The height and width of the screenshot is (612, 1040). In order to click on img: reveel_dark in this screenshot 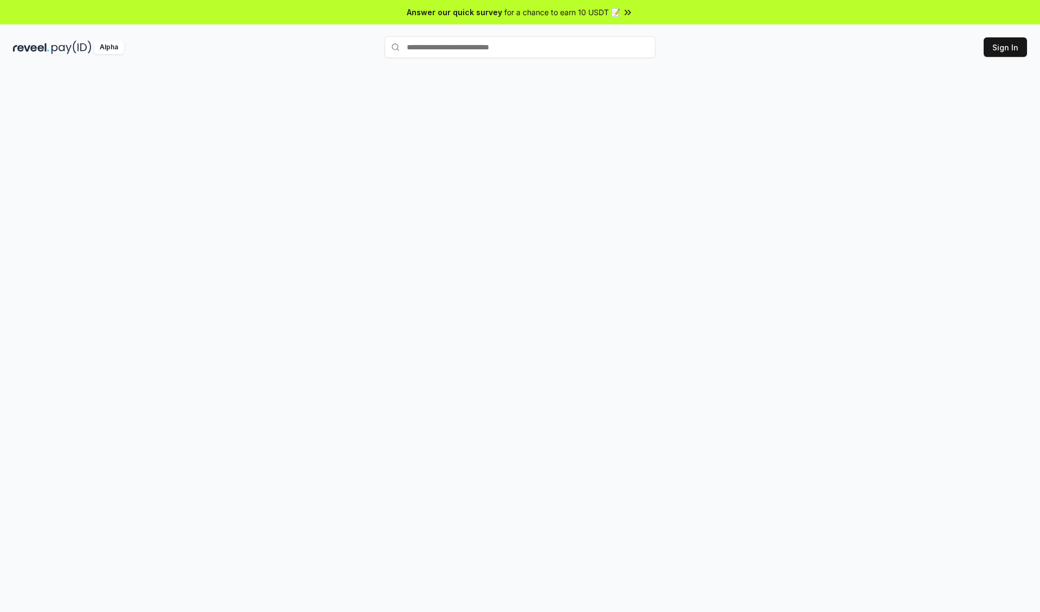, I will do `click(31, 47)`.